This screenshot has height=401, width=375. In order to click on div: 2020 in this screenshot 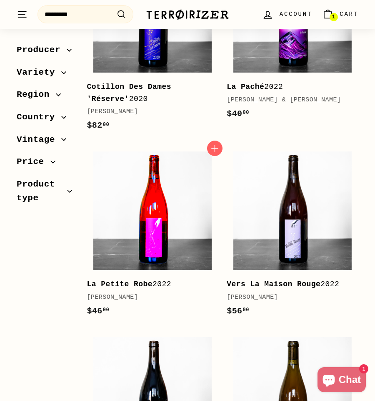, I will do `click(148, 93)`.